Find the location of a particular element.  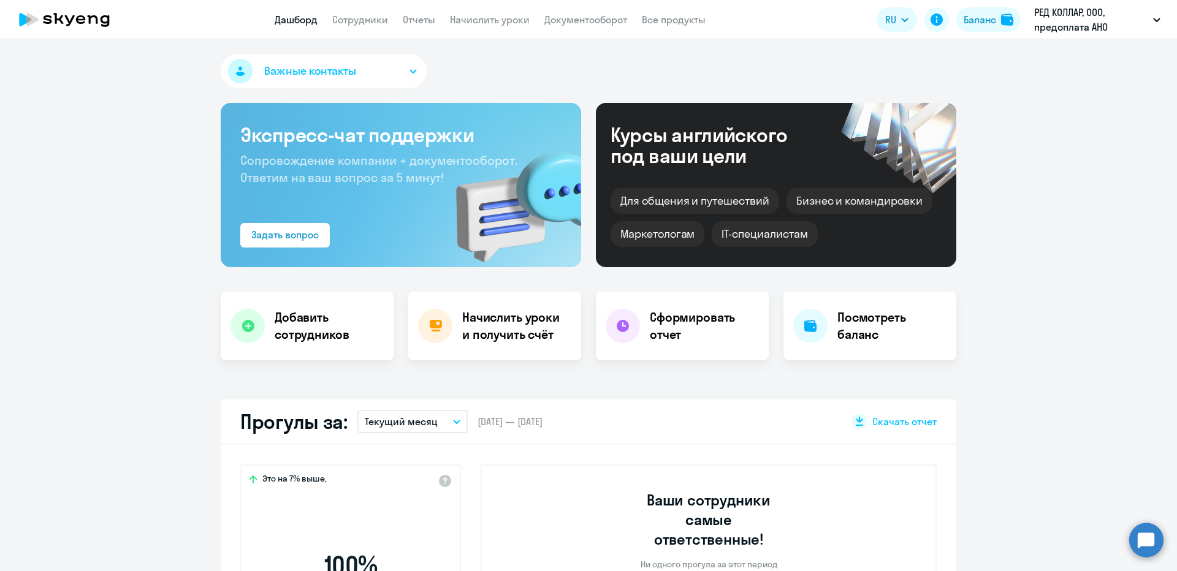

h3: Ваши сотрудники самые ответственные! is located at coordinates (709, 520).